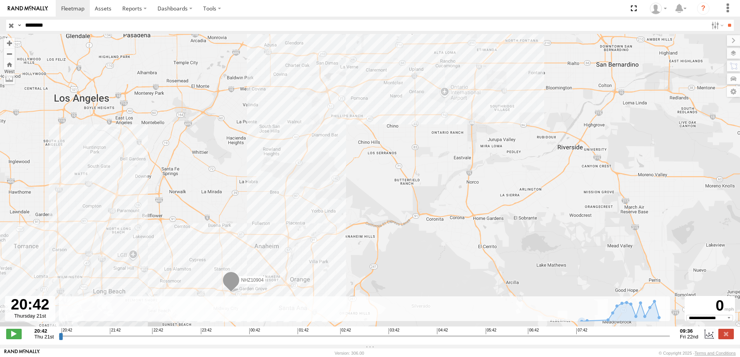  What do you see at coordinates (349, 354) in the screenshot?
I see `div: Version: 306.00` at bounding box center [349, 354].